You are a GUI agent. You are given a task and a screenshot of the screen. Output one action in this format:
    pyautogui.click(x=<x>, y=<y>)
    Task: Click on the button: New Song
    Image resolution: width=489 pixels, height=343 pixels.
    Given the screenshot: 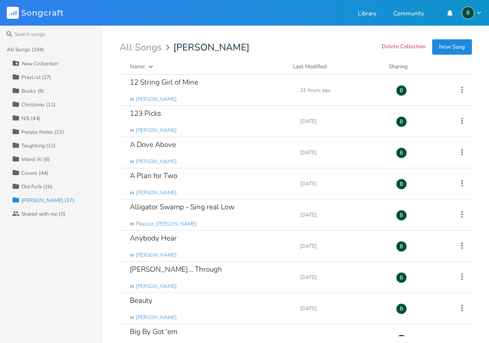 What is the action you would take?
    pyautogui.click(x=452, y=47)
    